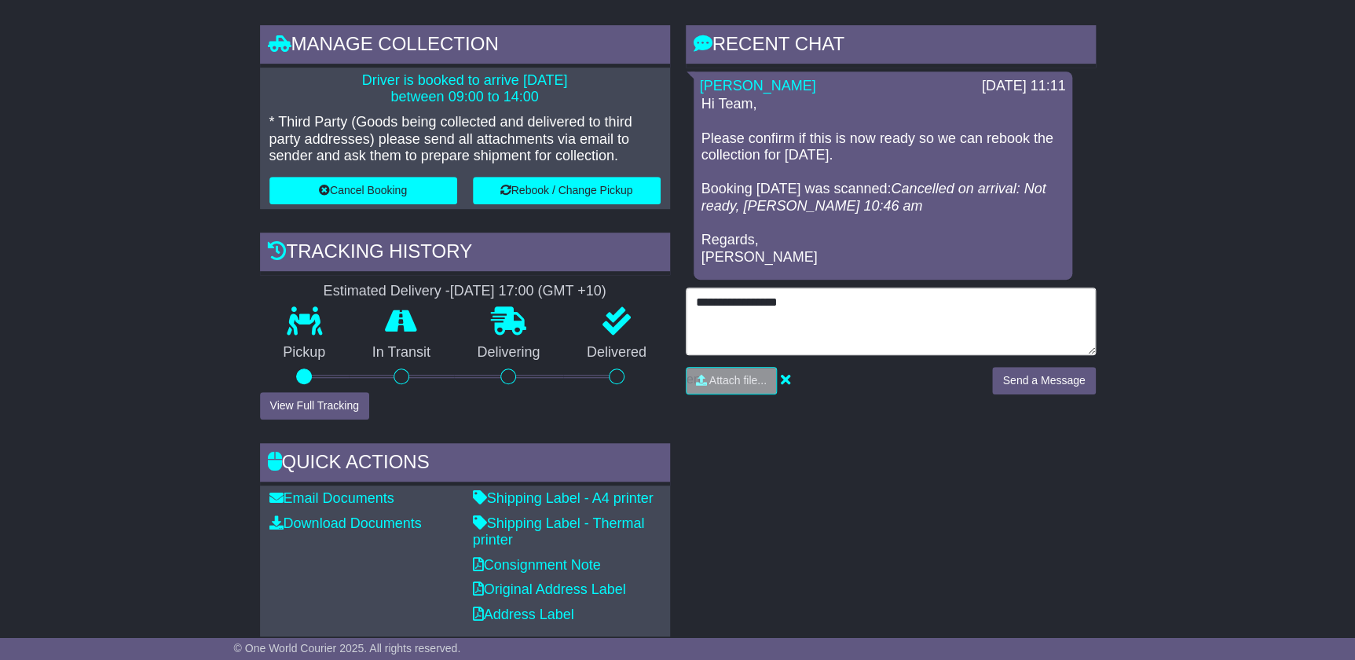 The width and height of the screenshot is (1355, 660). Describe the element at coordinates (401, 353) in the screenshot. I see `p: In Transit` at that location.